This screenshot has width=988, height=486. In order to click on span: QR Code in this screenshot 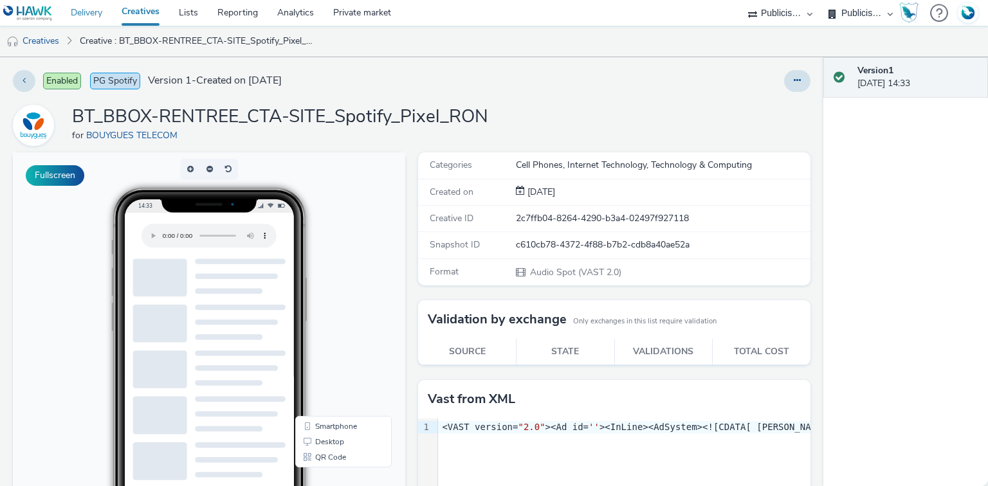, I will do `click(318, 305)`.